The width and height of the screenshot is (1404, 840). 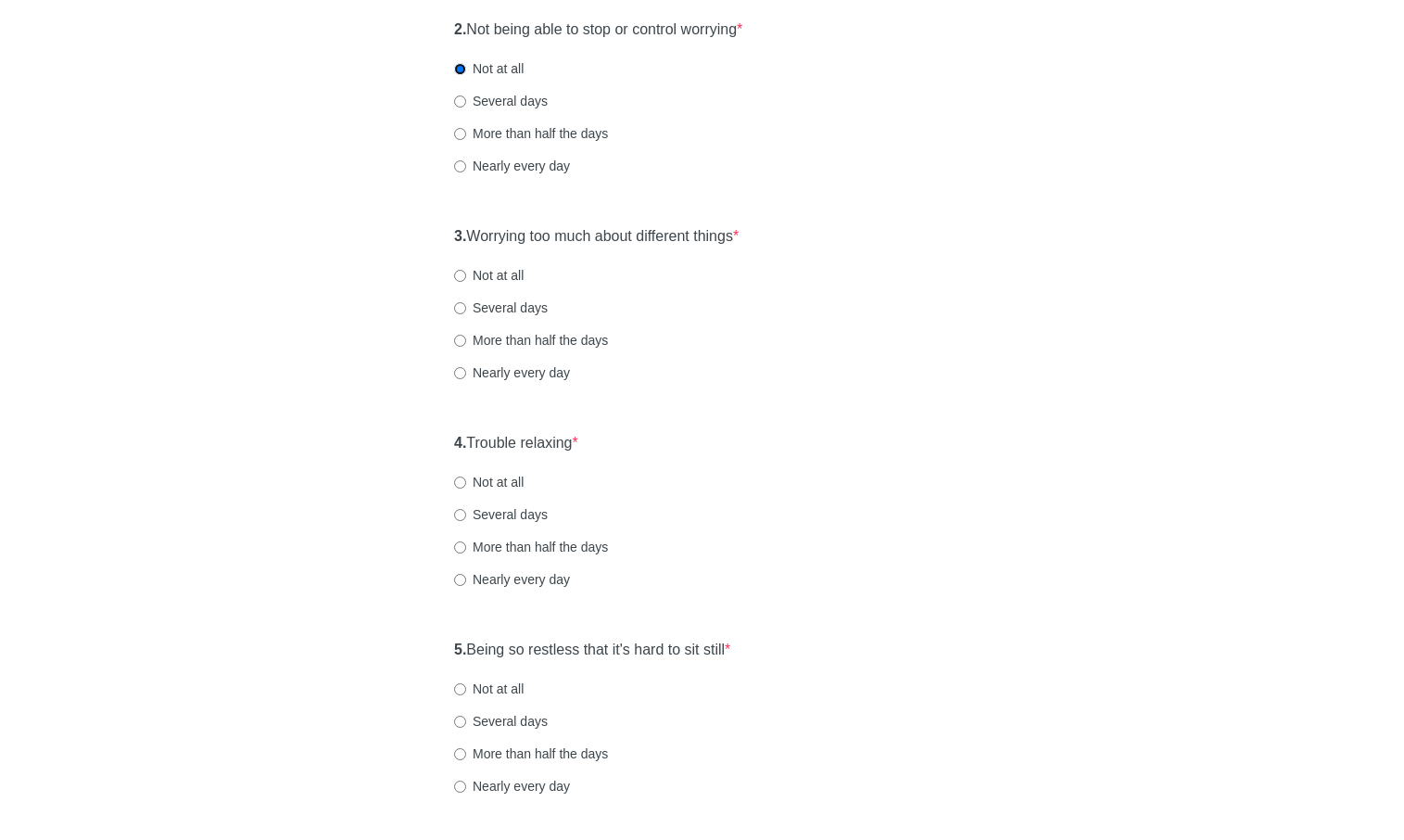 I want to click on label: Worrying too much about different things, so click(x=596, y=236).